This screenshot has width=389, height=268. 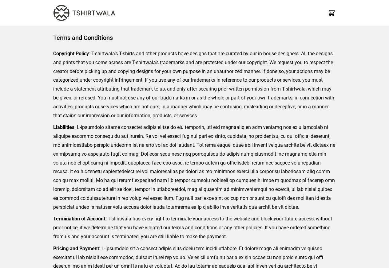 What do you see at coordinates (194, 167) in the screenshot?
I see `p: : L-ipsumdolo sitame consectet adipis elitse do eiu temporin, utl etd magnaaliq en adm veniamq no...` at bounding box center [194, 167].